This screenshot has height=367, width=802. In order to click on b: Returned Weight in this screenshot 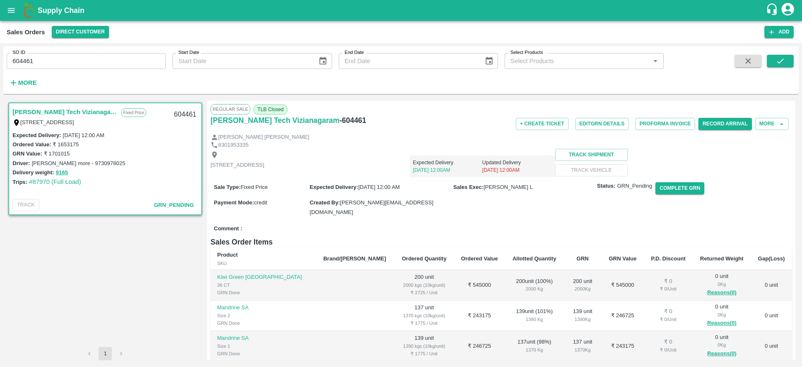, I will do `click(722, 258)`.